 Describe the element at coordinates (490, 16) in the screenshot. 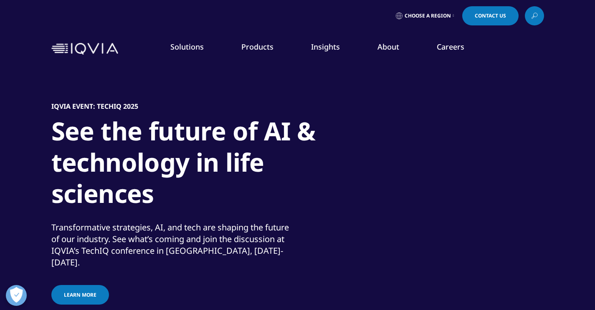

I see `span: Contact Us` at that location.